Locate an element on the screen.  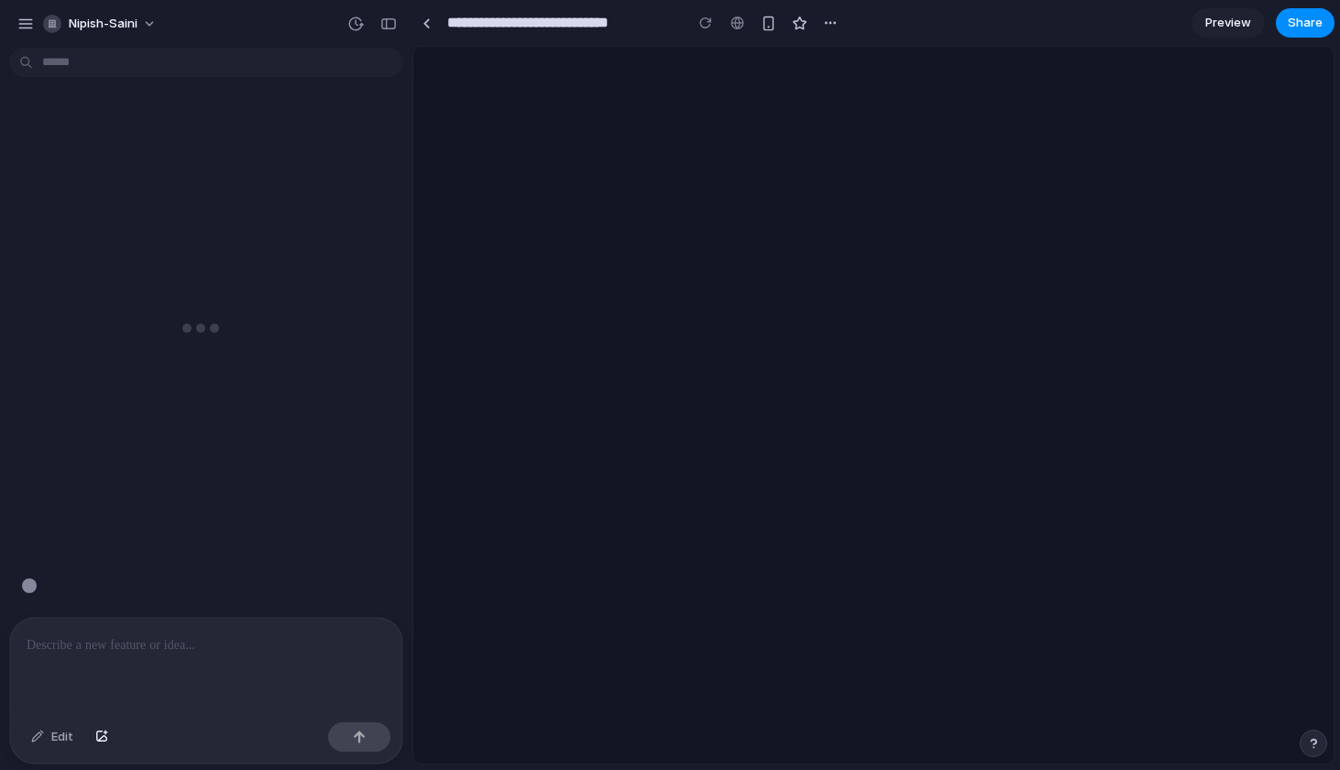
span: nipish-saini is located at coordinates (103, 24).